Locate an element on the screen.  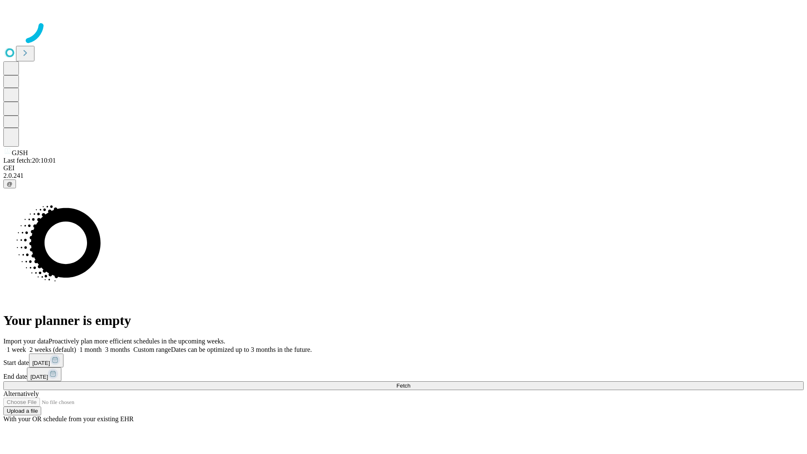
div: End date is located at coordinates (404, 374).